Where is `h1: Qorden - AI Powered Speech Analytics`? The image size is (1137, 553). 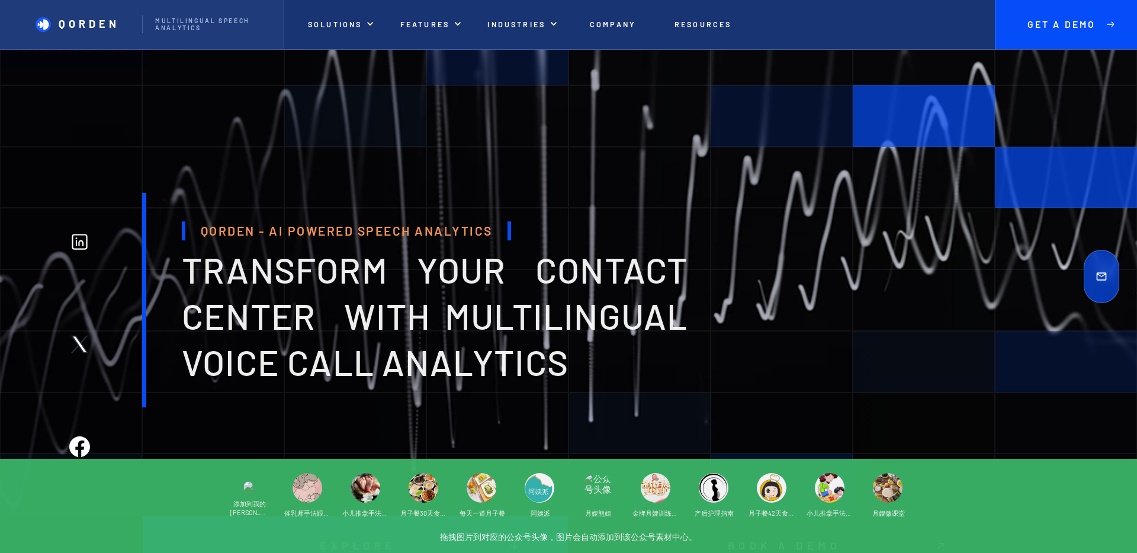
h1: Qorden - AI Powered Speech Analytics is located at coordinates (346, 231).